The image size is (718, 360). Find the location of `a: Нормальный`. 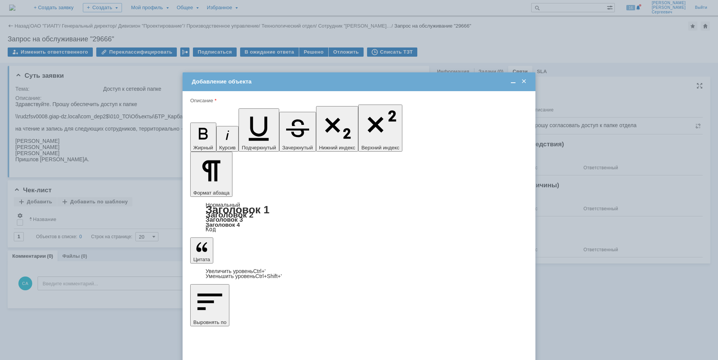

a: Нормальный is located at coordinates (223, 205).